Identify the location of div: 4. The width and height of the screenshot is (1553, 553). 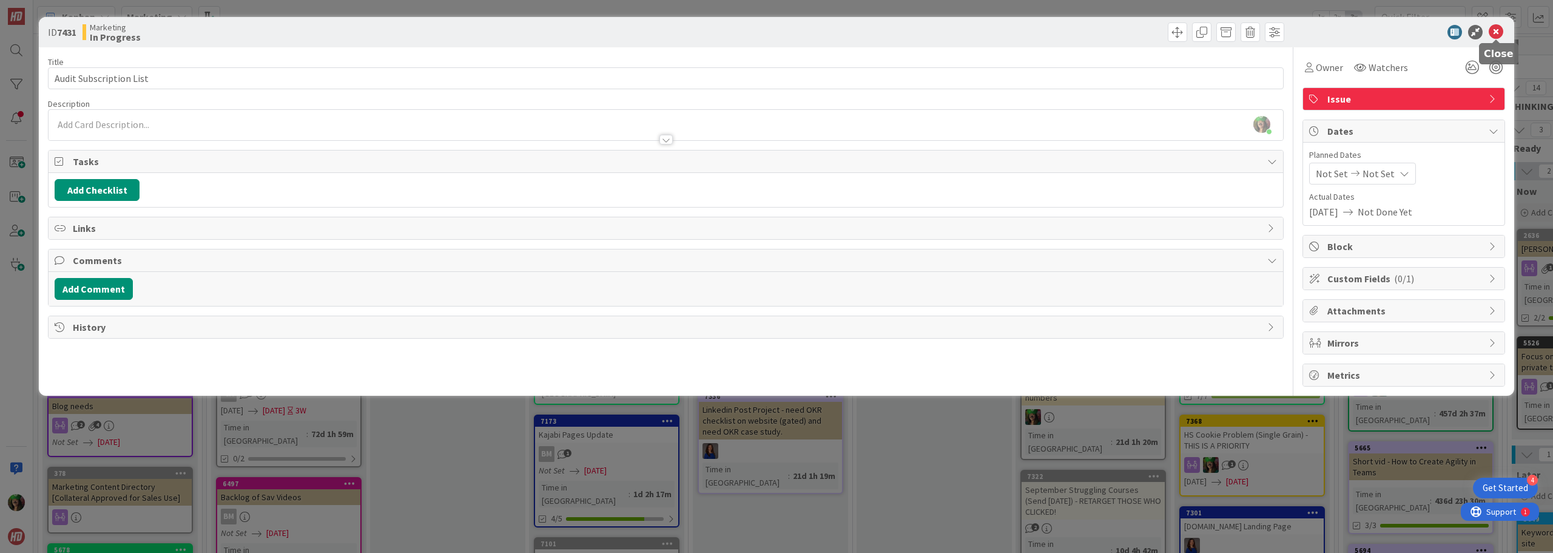
(1532, 480).